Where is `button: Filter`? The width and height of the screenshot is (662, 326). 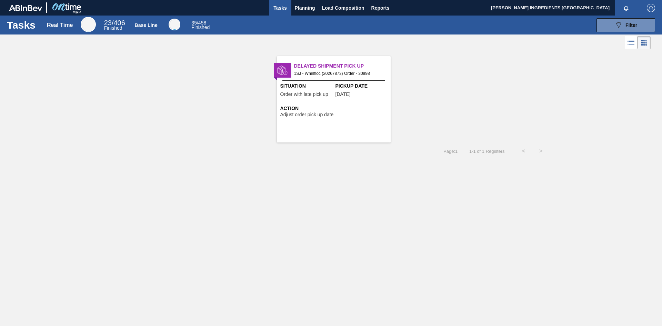
button: Filter is located at coordinates (625, 25).